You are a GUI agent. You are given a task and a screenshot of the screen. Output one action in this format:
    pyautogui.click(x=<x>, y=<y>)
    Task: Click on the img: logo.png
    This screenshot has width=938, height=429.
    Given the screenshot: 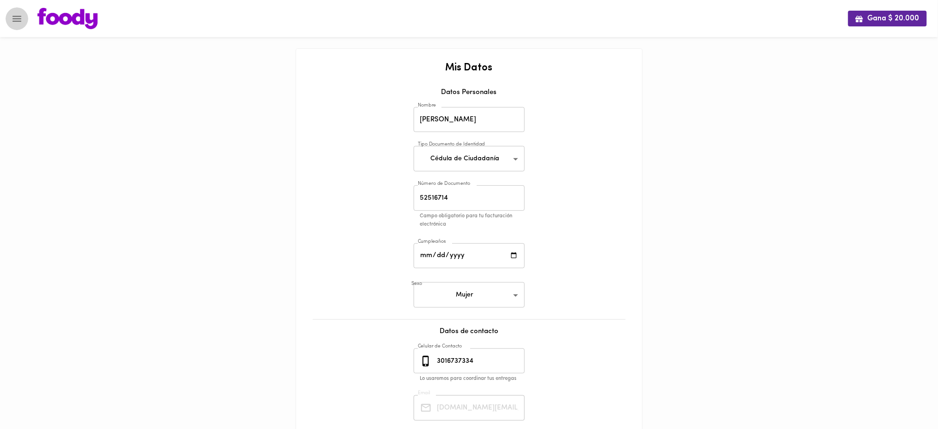 What is the action you would take?
    pyautogui.click(x=68, y=19)
    